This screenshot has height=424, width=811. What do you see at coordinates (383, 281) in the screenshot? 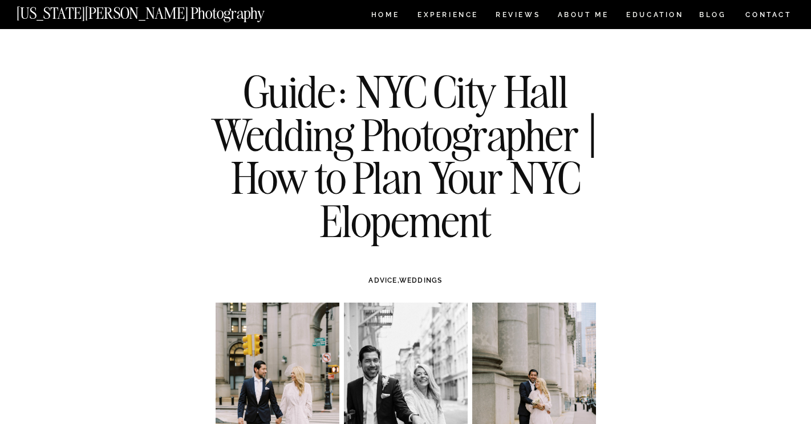
I see `a: ADVICE` at bounding box center [383, 281].